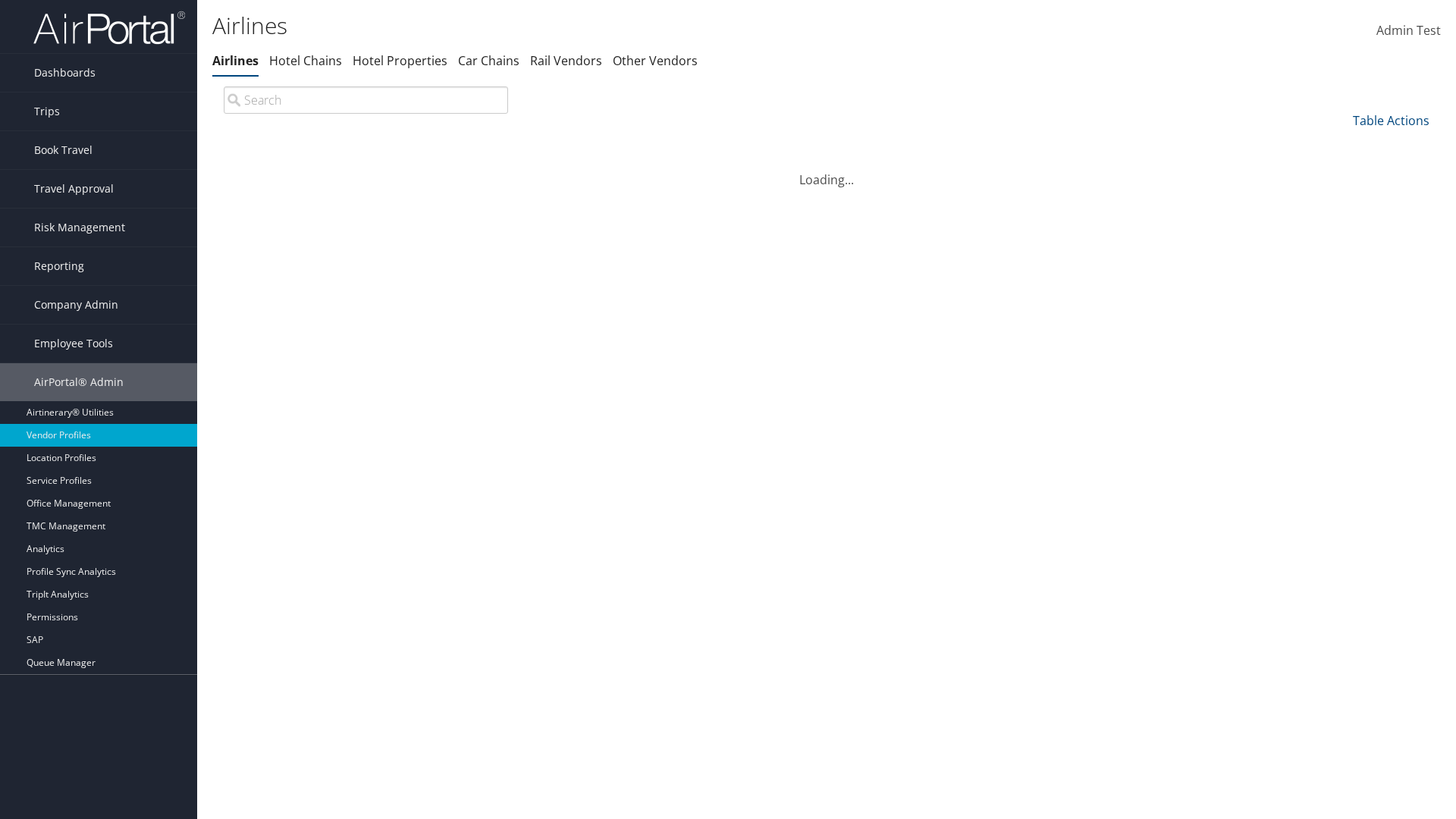 This screenshot has height=819, width=1456. I want to click on span: Dashboards, so click(65, 73).